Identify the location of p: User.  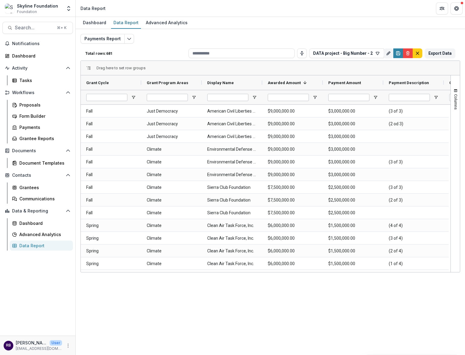
(56, 343).